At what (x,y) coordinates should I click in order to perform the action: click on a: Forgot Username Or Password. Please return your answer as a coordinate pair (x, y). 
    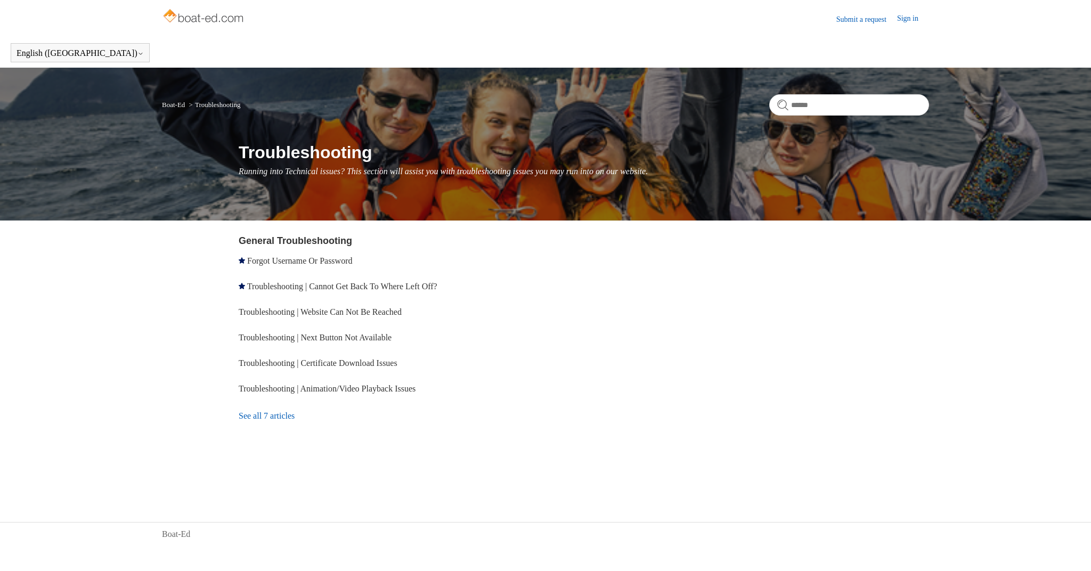
    Looking at the image, I should click on (299, 261).